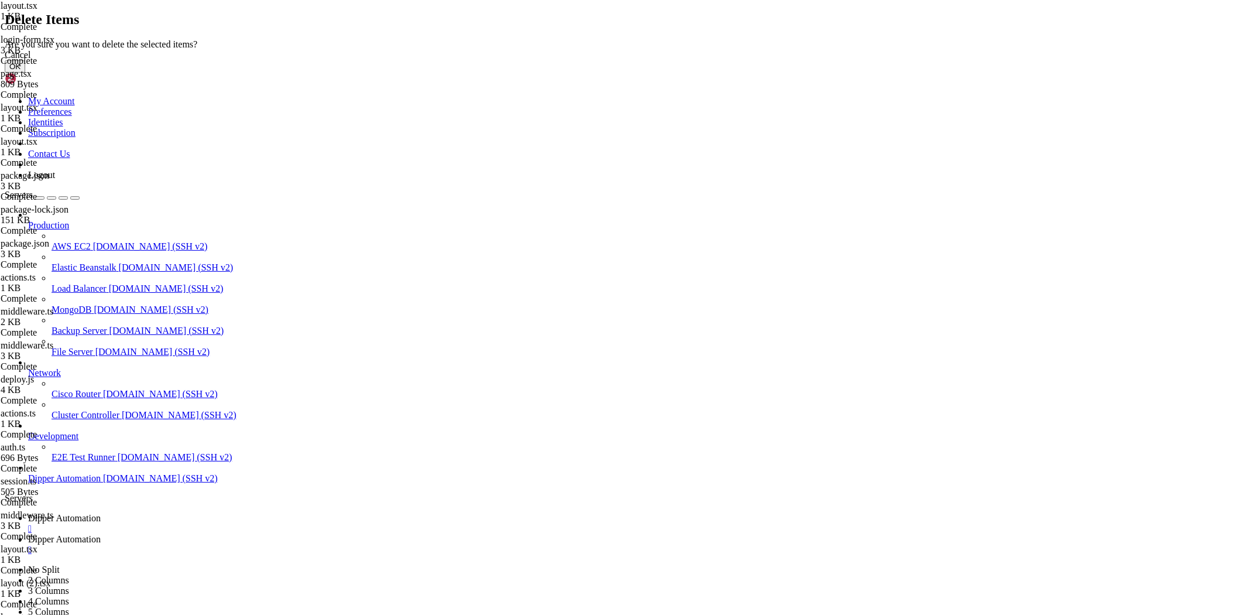 The height and width of the screenshot is (615, 1249). What do you see at coordinates (56, 322) in the screenshot?
I see `div: 2 KB` at bounding box center [56, 322].